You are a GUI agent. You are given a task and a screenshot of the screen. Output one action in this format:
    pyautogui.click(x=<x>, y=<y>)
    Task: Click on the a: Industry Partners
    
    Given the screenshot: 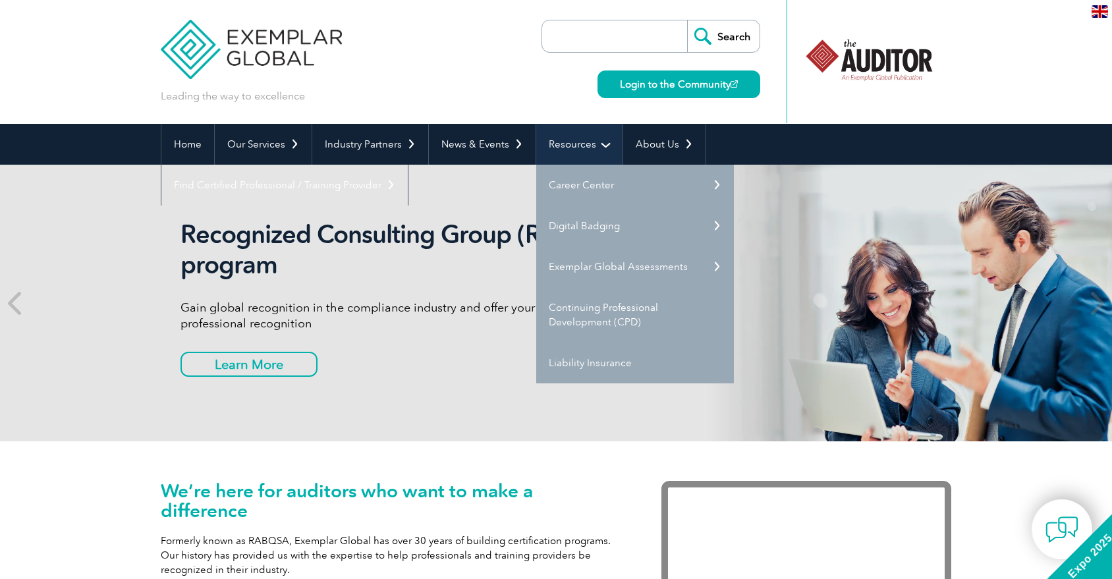 What is the action you would take?
    pyautogui.click(x=370, y=144)
    